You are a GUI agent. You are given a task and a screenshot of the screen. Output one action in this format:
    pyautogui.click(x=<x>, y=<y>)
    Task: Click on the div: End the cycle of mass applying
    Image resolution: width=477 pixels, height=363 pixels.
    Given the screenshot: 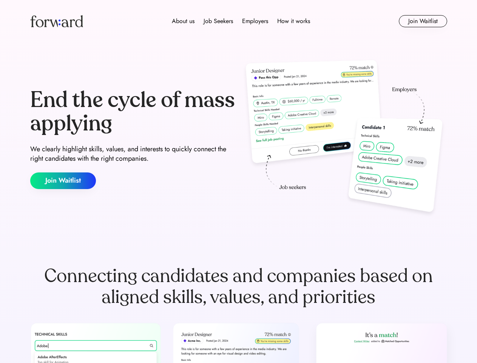 What is the action you would take?
    pyautogui.click(x=133, y=112)
    